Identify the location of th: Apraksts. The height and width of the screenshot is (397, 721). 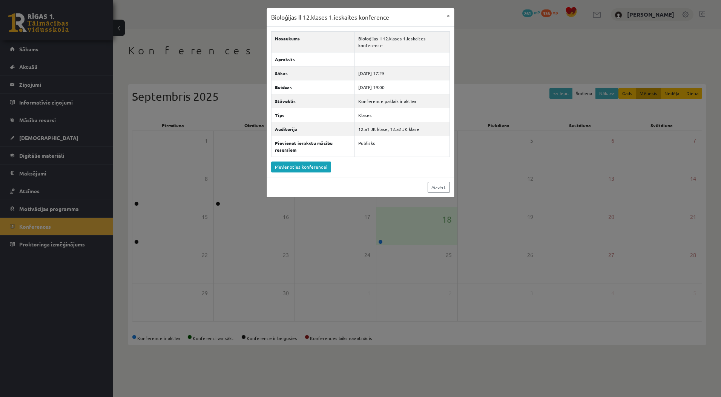
(313, 59).